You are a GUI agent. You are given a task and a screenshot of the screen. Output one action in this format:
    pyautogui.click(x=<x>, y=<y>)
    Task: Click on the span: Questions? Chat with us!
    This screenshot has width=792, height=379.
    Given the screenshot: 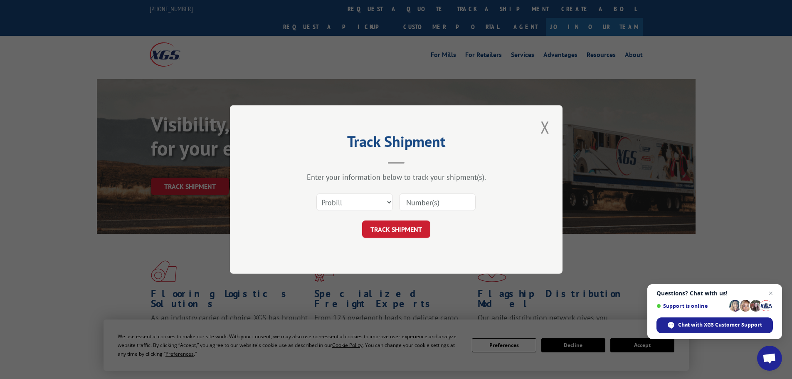 What is the action you would take?
    pyautogui.click(x=714, y=293)
    